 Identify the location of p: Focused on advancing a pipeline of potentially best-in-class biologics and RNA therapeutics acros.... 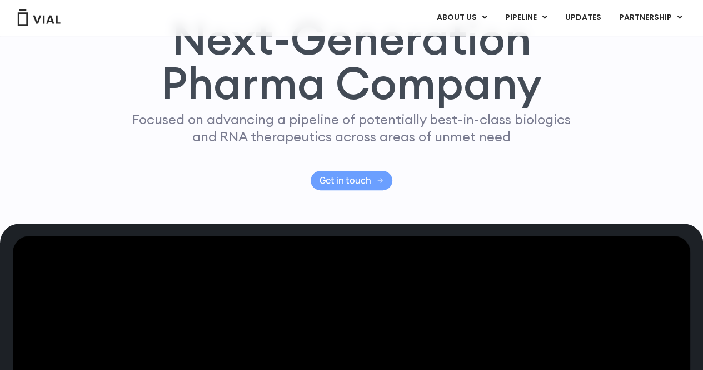
(352, 128).